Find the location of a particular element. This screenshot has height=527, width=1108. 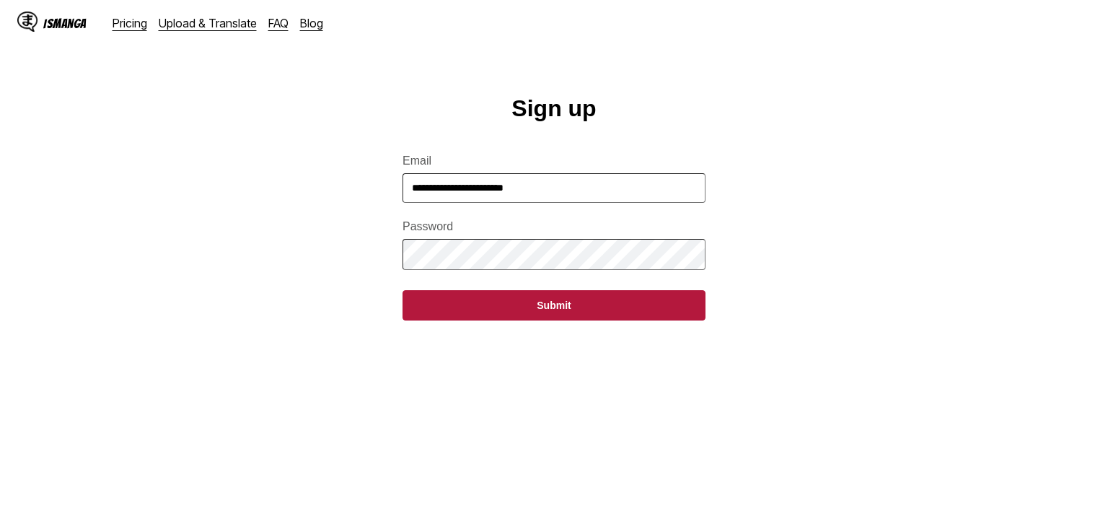

button: Submit is located at coordinates (554, 305).